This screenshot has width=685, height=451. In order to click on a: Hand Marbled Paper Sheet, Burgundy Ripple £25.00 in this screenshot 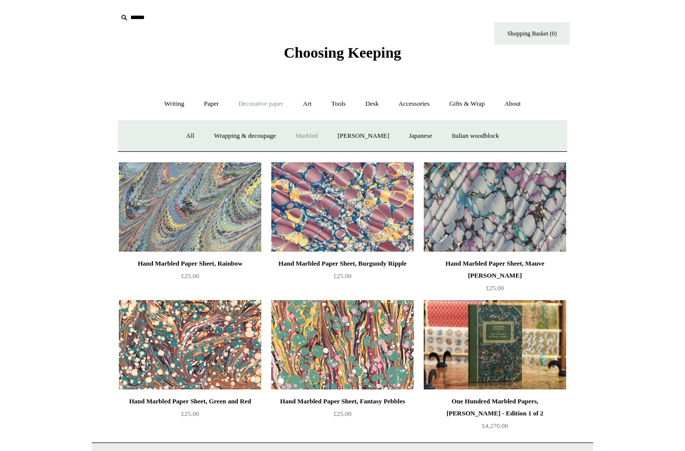, I will do `click(342, 278)`.